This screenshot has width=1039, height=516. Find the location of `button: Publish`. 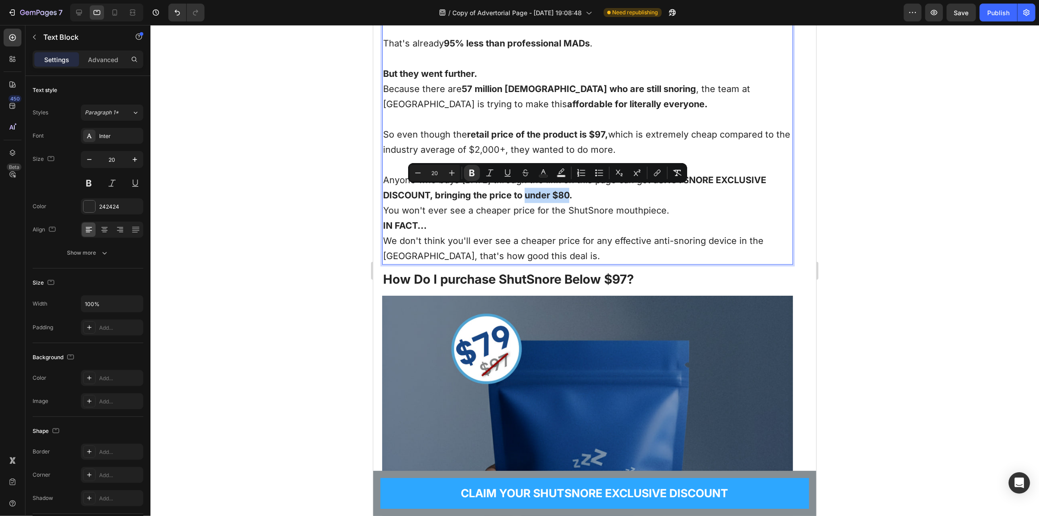

button: Publish is located at coordinates (998, 12).